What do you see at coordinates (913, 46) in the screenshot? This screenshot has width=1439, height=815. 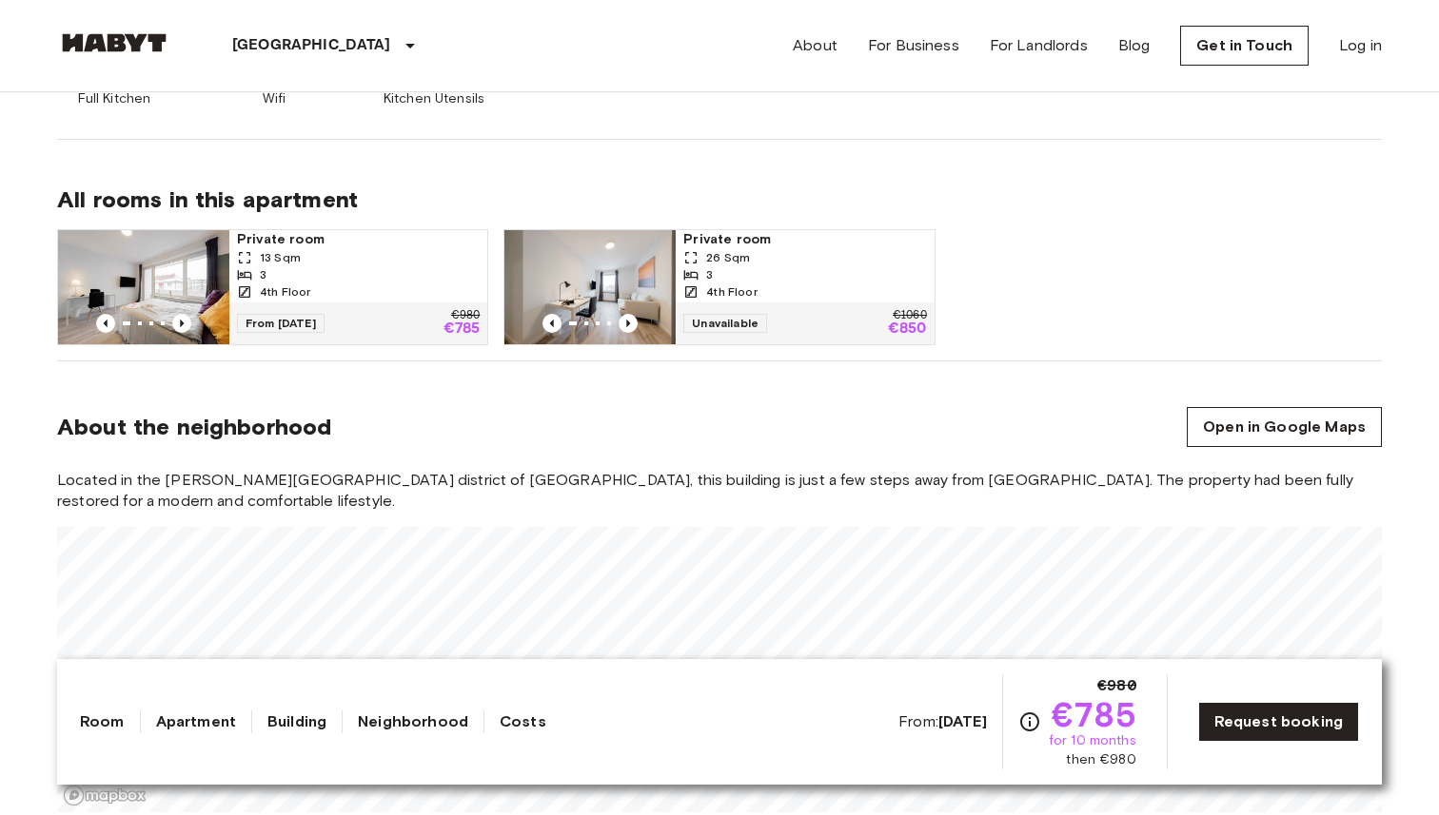 I see `a: For Business` at bounding box center [913, 46].